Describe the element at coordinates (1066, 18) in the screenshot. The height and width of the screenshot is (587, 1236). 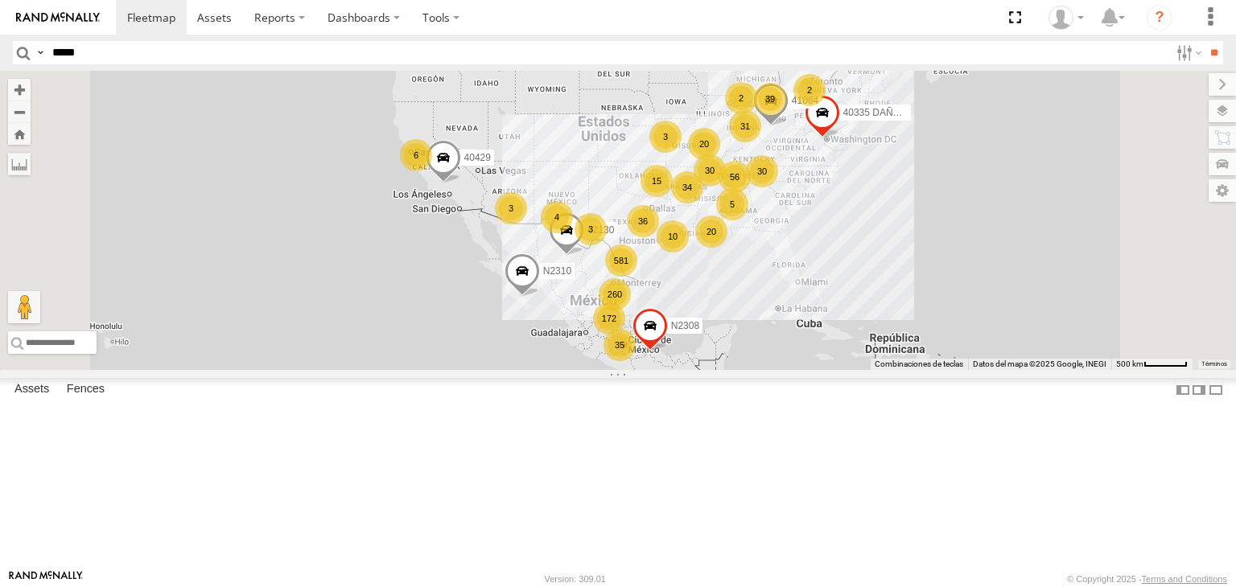
I see `div: Angel Dominguez` at that location.